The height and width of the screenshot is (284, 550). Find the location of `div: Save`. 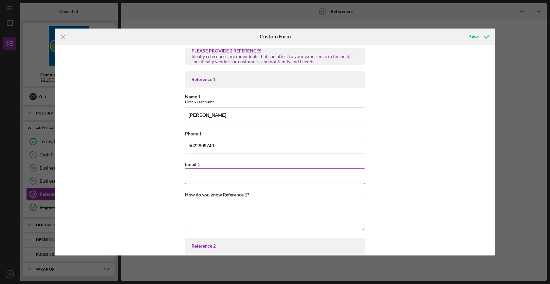

div: Save is located at coordinates (474, 37).